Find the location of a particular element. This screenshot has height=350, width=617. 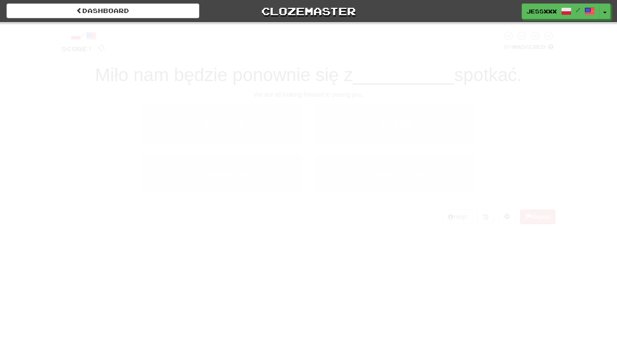

a: Dashboard is located at coordinates (103, 11).